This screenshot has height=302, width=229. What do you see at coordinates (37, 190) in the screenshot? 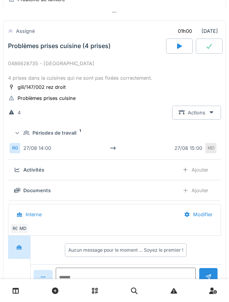
I see `div: Documents` at bounding box center [37, 190].